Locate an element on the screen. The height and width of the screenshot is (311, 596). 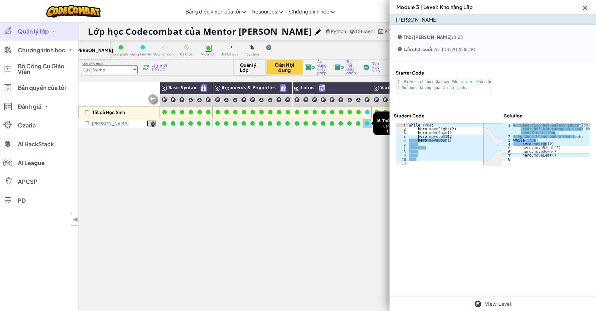
span: Đang Tiến Hành is located at coordinates (142, 54).